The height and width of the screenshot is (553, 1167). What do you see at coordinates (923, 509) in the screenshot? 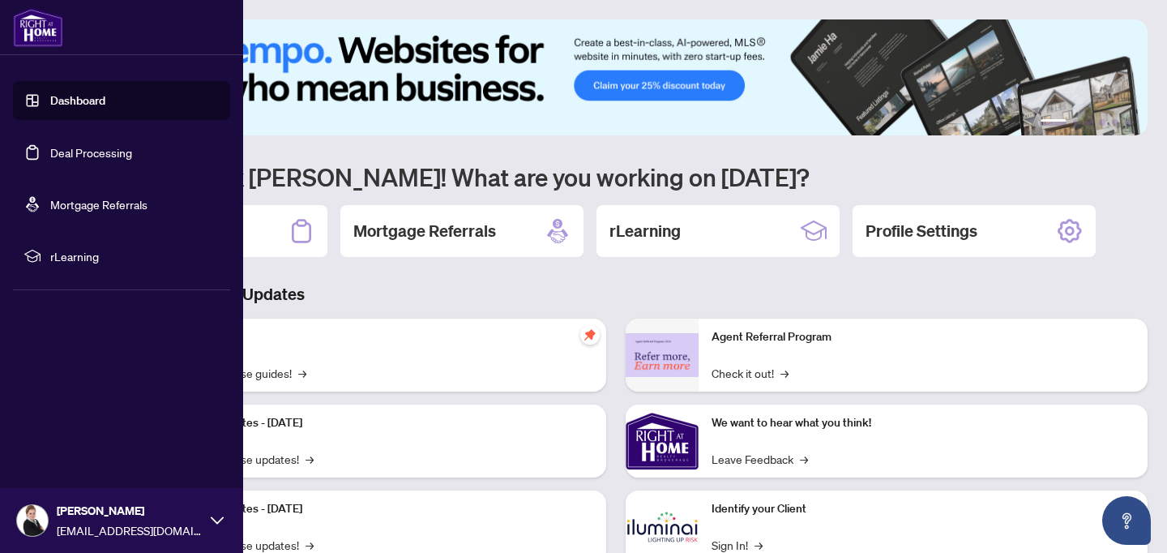
I see `p: Identify your Client` at bounding box center [923, 509].